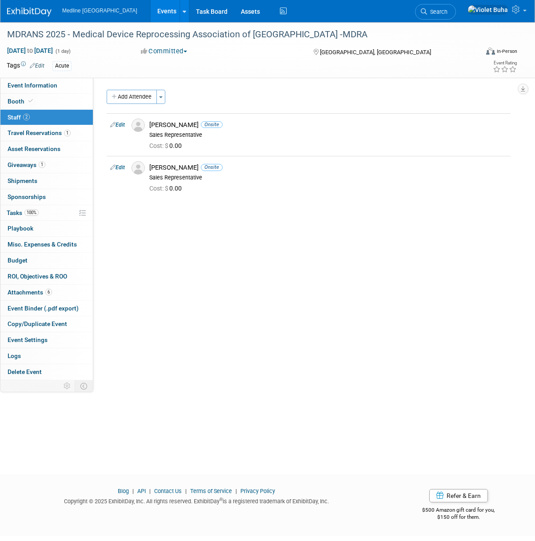 This screenshot has height=541, width=535. What do you see at coordinates (47, 197) in the screenshot?
I see `a: Sponsorships` at bounding box center [47, 197].